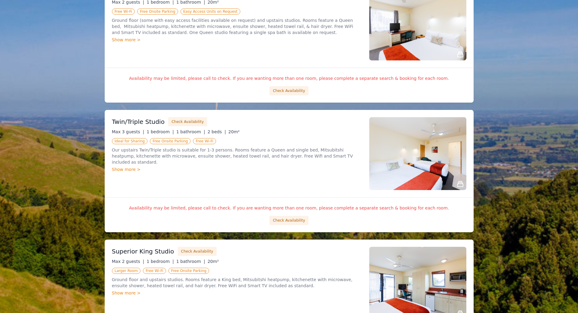 This screenshot has height=313, width=578. I want to click on span: Larger Room, so click(126, 271).